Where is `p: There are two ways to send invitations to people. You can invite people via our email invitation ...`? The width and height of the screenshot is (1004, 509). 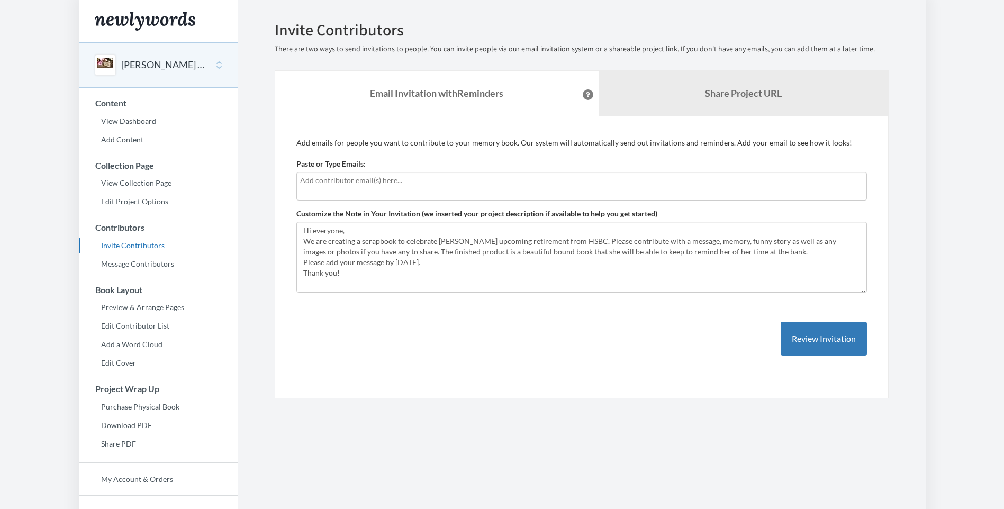
p: There are two ways to send invitations to people. You can invite people via our email invitation ... is located at coordinates (581, 49).